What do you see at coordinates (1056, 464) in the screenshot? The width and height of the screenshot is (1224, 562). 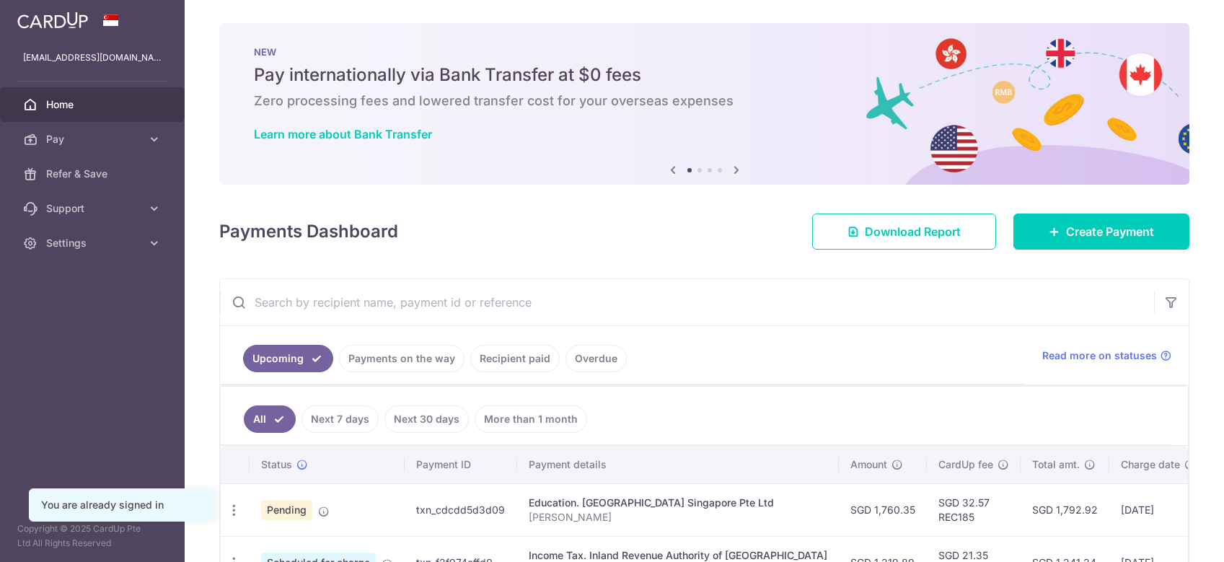 I see `span: Total amt.` at bounding box center [1056, 464].